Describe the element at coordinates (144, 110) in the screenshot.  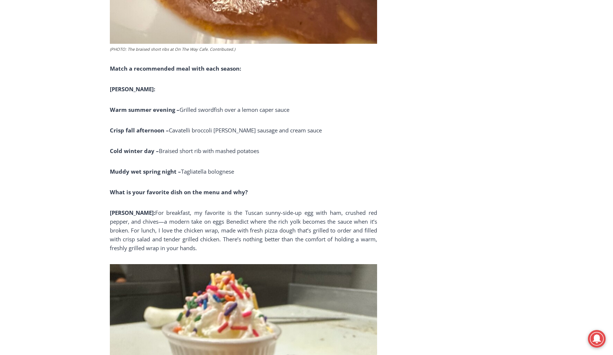
I see `b: Warm summer evening –` at that location.